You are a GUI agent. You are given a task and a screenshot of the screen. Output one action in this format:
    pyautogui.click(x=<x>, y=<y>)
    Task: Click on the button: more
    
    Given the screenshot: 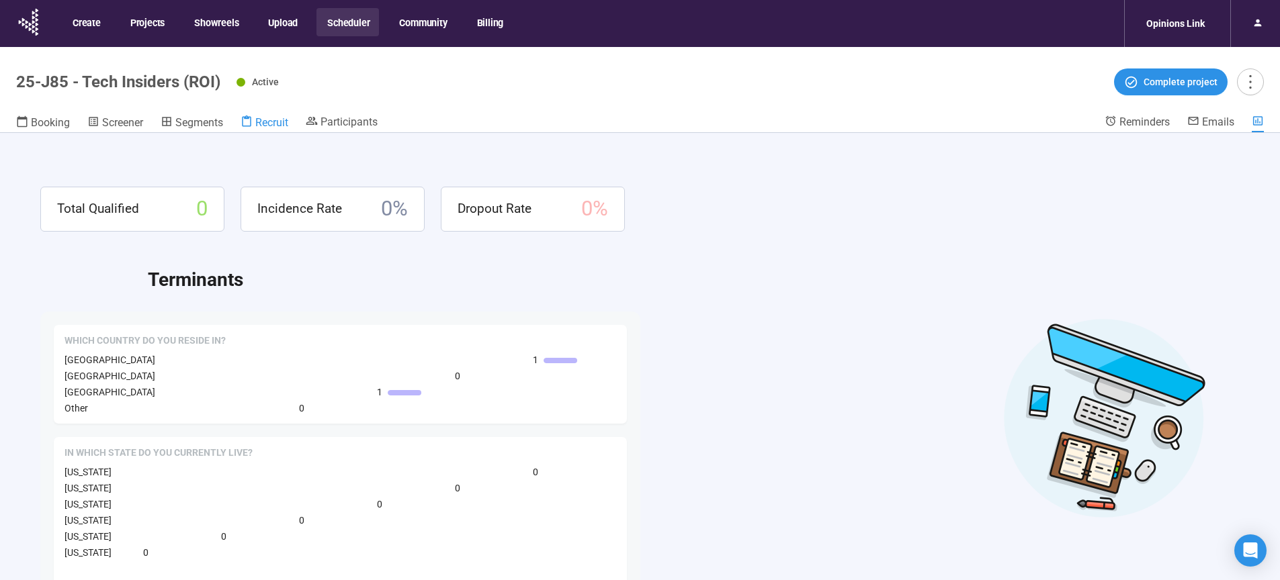 What is the action you would take?
    pyautogui.click(x=1250, y=82)
    